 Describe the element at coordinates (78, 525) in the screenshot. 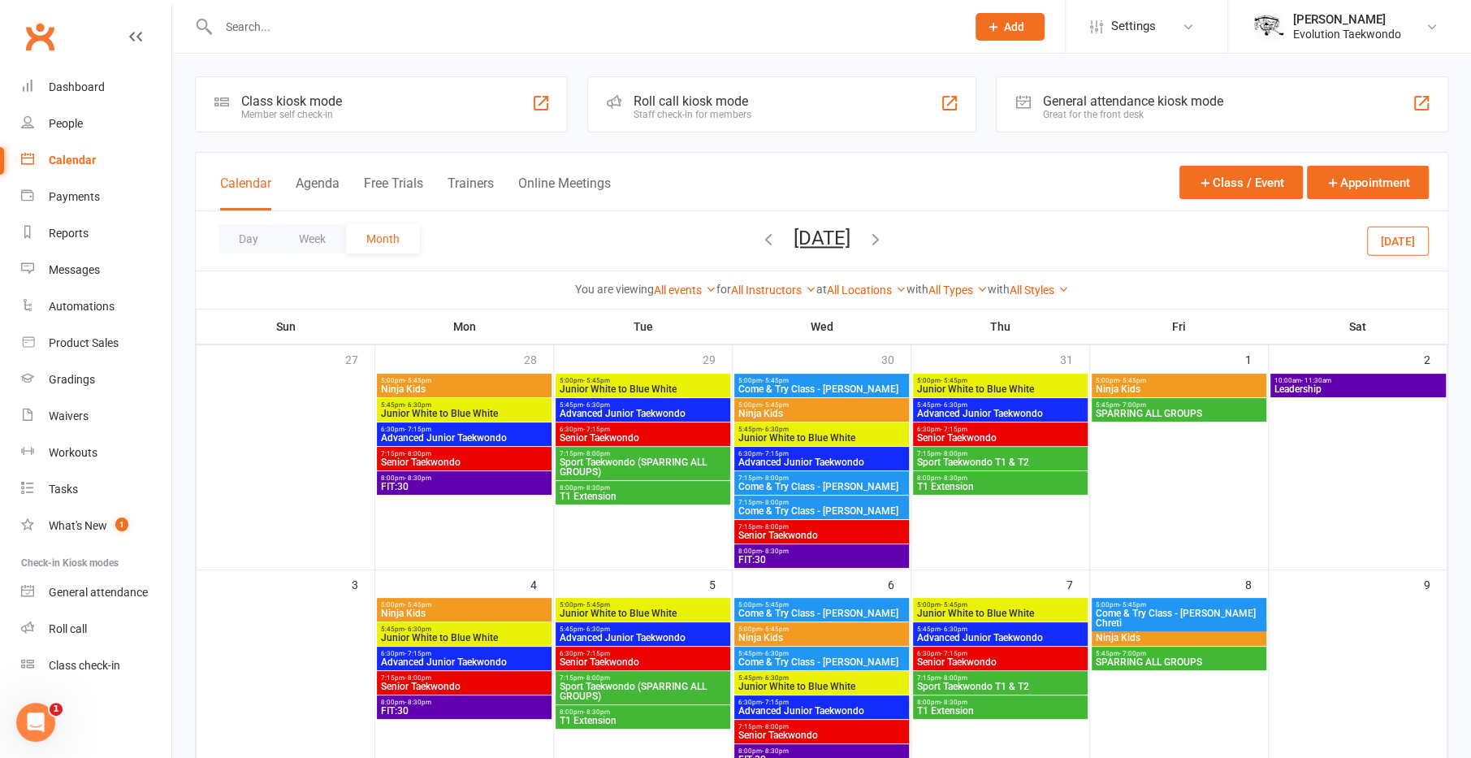

I see `div: What's New` at that location.